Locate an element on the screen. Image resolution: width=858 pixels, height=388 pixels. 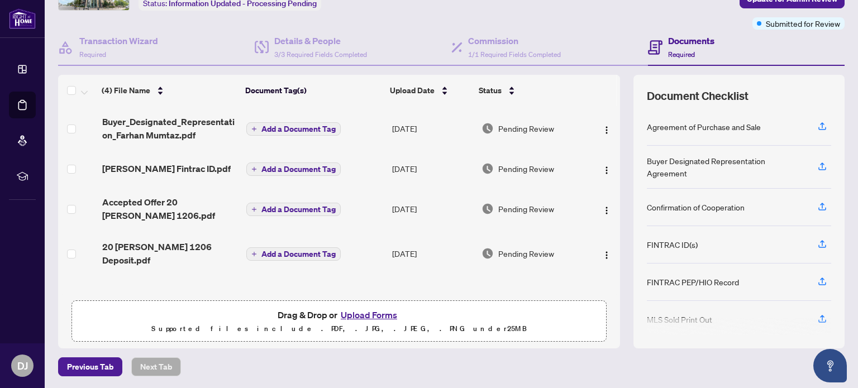
div: FINTRAC ID(s) is located at coordinates (672, 245).